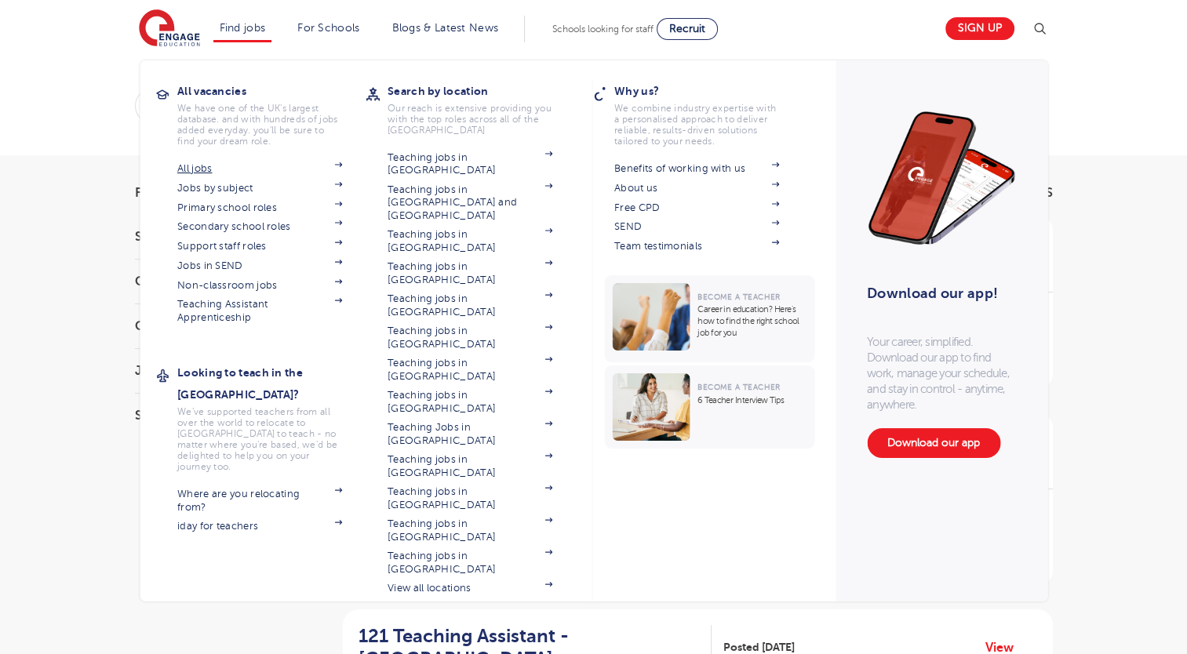 This screenshot has width=1187, height=654. Describe the element at coordinates (708, 91) in the screenshot. I see `h3: Why us?` at that location.